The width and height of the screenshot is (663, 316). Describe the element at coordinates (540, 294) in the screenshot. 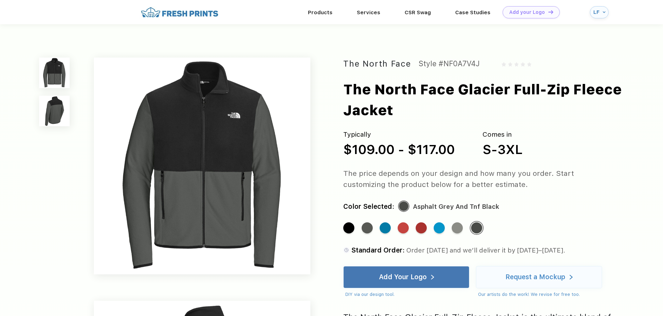

I see `div: Our artists do the work! We revise for free too.` at that location.